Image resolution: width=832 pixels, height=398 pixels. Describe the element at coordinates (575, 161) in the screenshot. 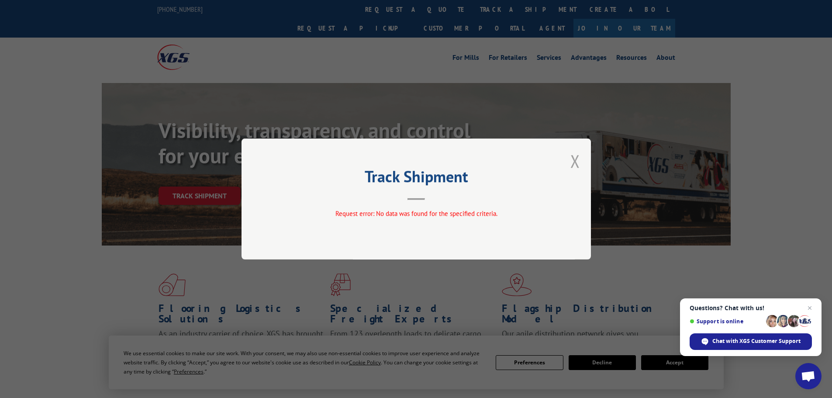

I see `button: Close modal` at that location.